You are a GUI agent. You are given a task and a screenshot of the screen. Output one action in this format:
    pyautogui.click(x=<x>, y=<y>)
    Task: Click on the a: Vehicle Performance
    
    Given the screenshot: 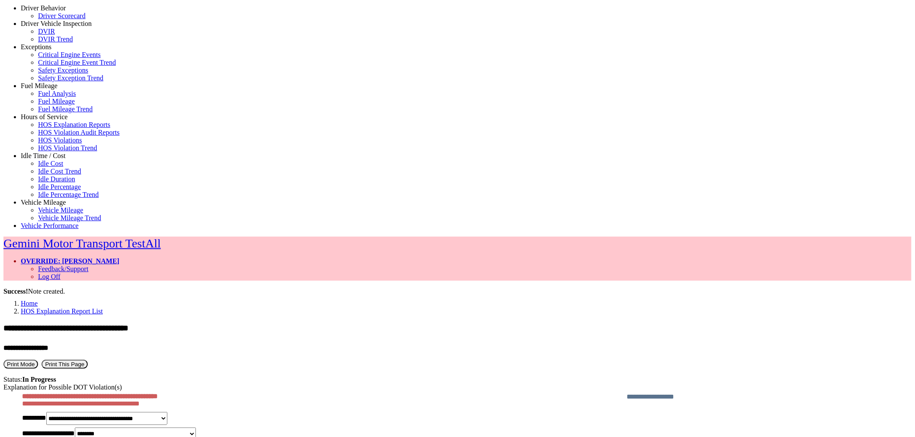 What is the action you would take?
    pyautogui.click(x=50, y=226)
    